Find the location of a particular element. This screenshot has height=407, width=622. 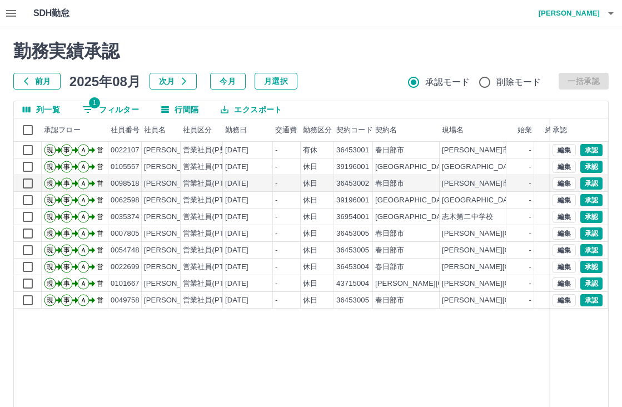

button: 今月 is located at coordinates (228, 81).